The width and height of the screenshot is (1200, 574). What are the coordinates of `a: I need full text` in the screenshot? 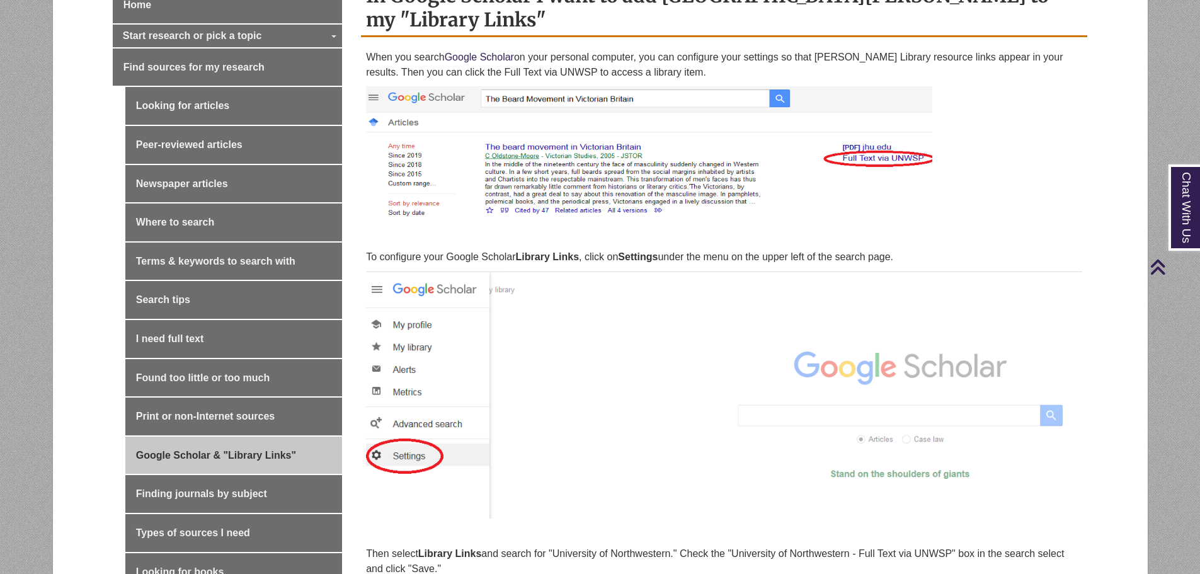 It's located at (234, 339).